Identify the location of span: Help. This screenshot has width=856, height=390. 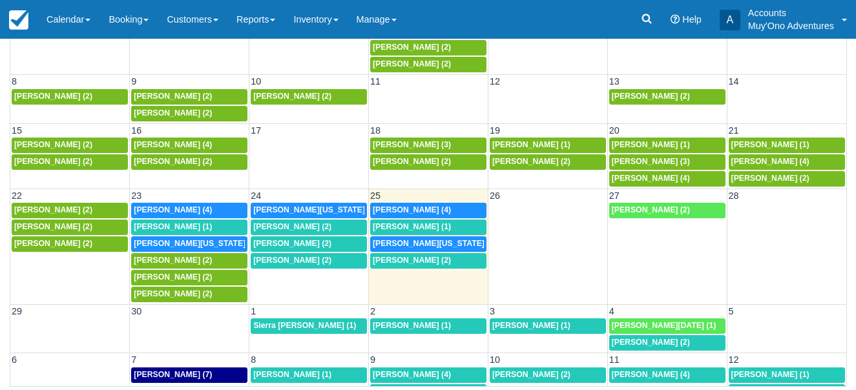
(692, 19).